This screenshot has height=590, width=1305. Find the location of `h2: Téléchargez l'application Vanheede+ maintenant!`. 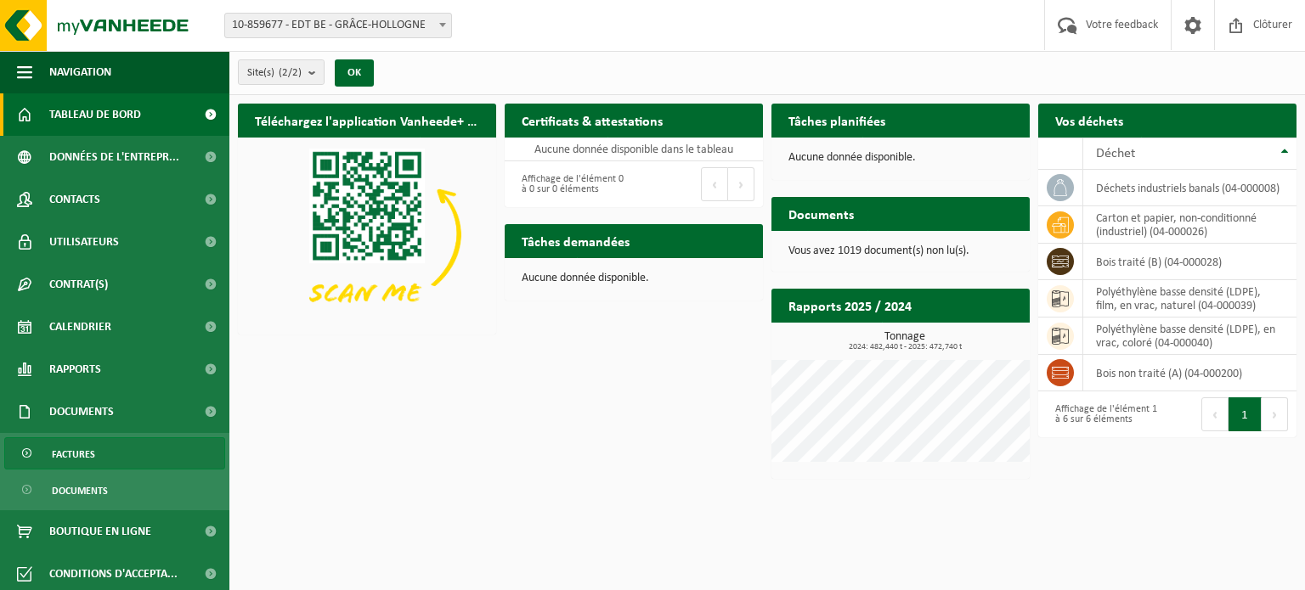

h2: Téléchargez l'application Vanheede+ maintenant! is located at coordinates (367, 120).